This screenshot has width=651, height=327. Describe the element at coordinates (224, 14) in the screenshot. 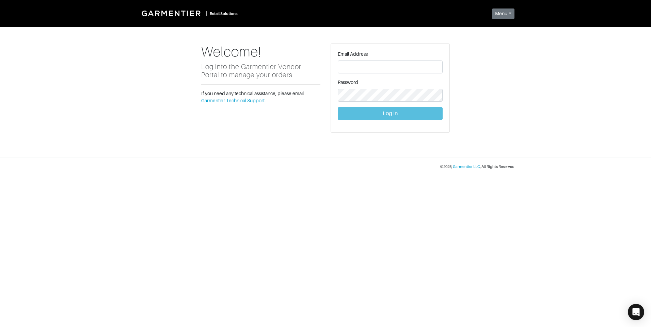

I see `small: Retail Solutions` at that location.